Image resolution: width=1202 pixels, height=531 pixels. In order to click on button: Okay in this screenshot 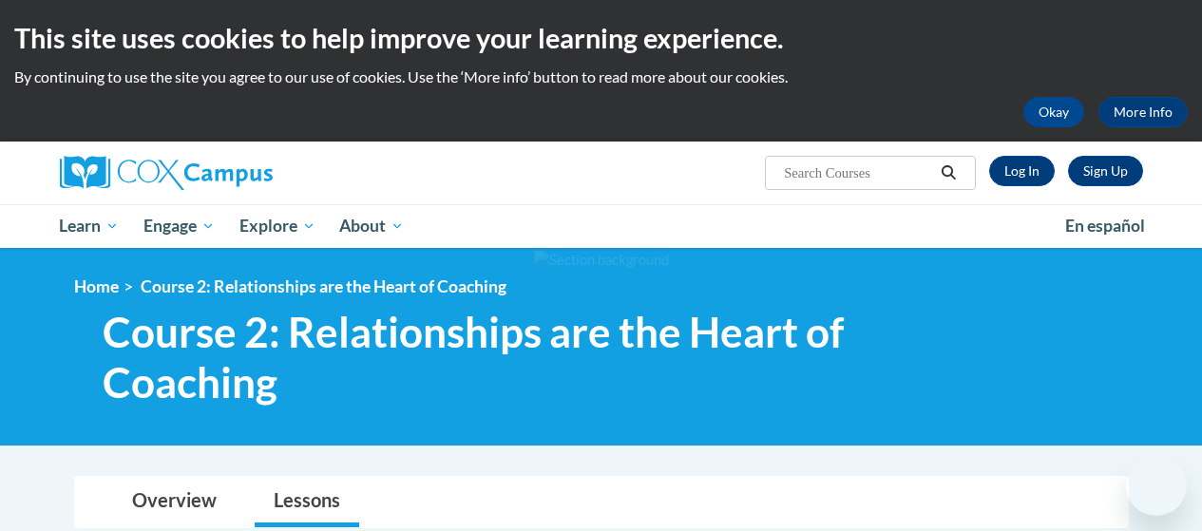, I will do `click(1054, 112)`.